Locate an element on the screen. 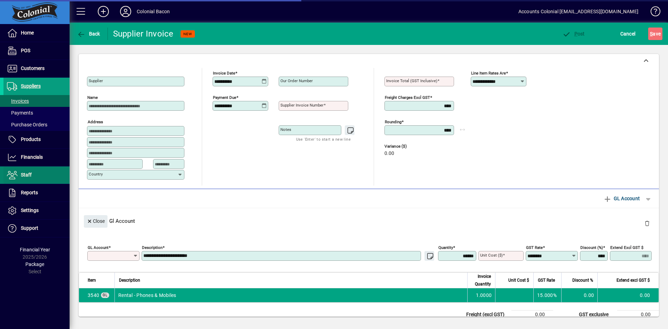 This screenshot has height=329, width=668. div: Gl Account is located at coordinates (369, 221).